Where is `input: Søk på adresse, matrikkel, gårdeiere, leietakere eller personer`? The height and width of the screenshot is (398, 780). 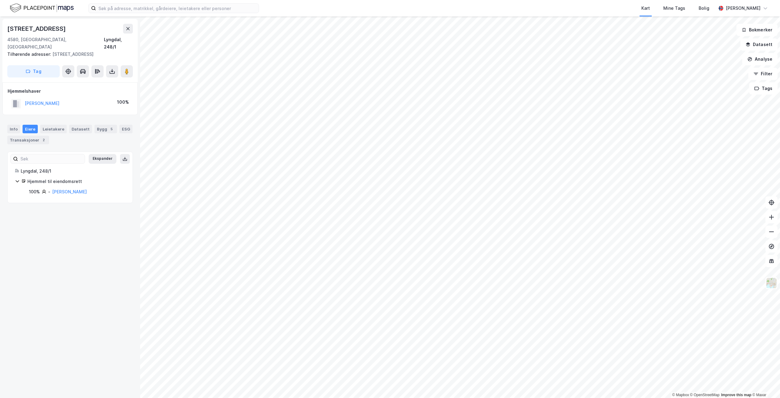
input: Søk på adresse, matrikkel, gårdeiere, leietakere eller personer is located at coordinates (177, 8).